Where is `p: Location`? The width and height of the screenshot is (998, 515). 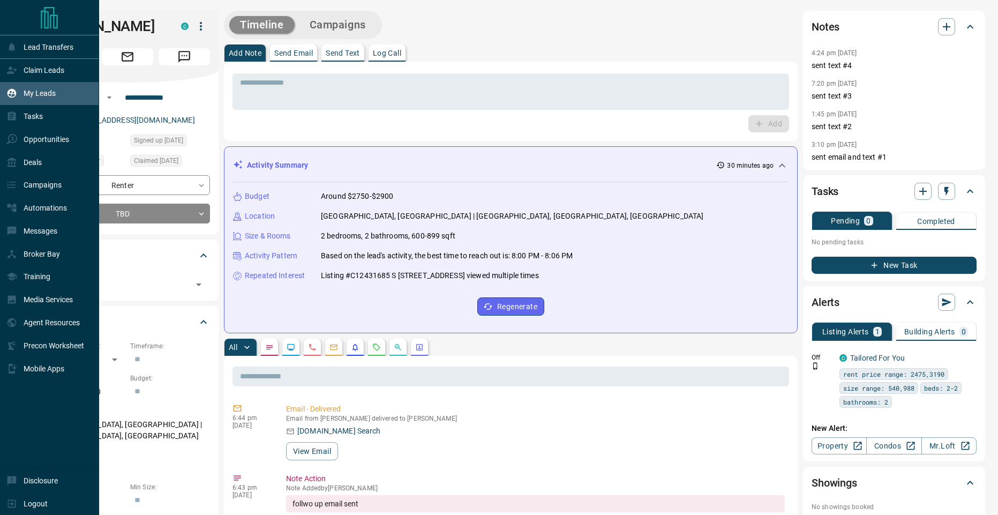 p: Location is located at coordinates (260, 216).